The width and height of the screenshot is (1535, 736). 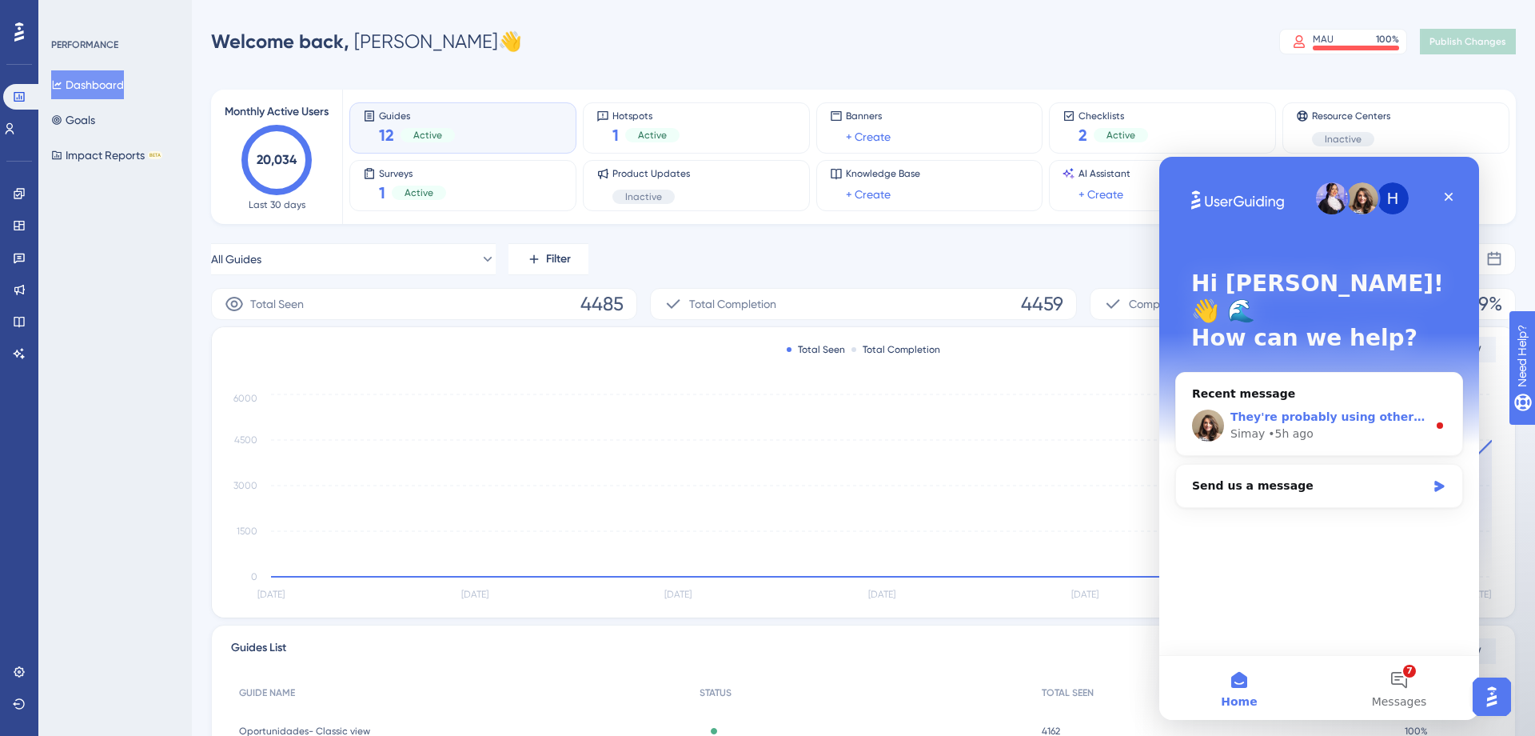 I want to click on span: 4459, so click(x=1042, y=304).